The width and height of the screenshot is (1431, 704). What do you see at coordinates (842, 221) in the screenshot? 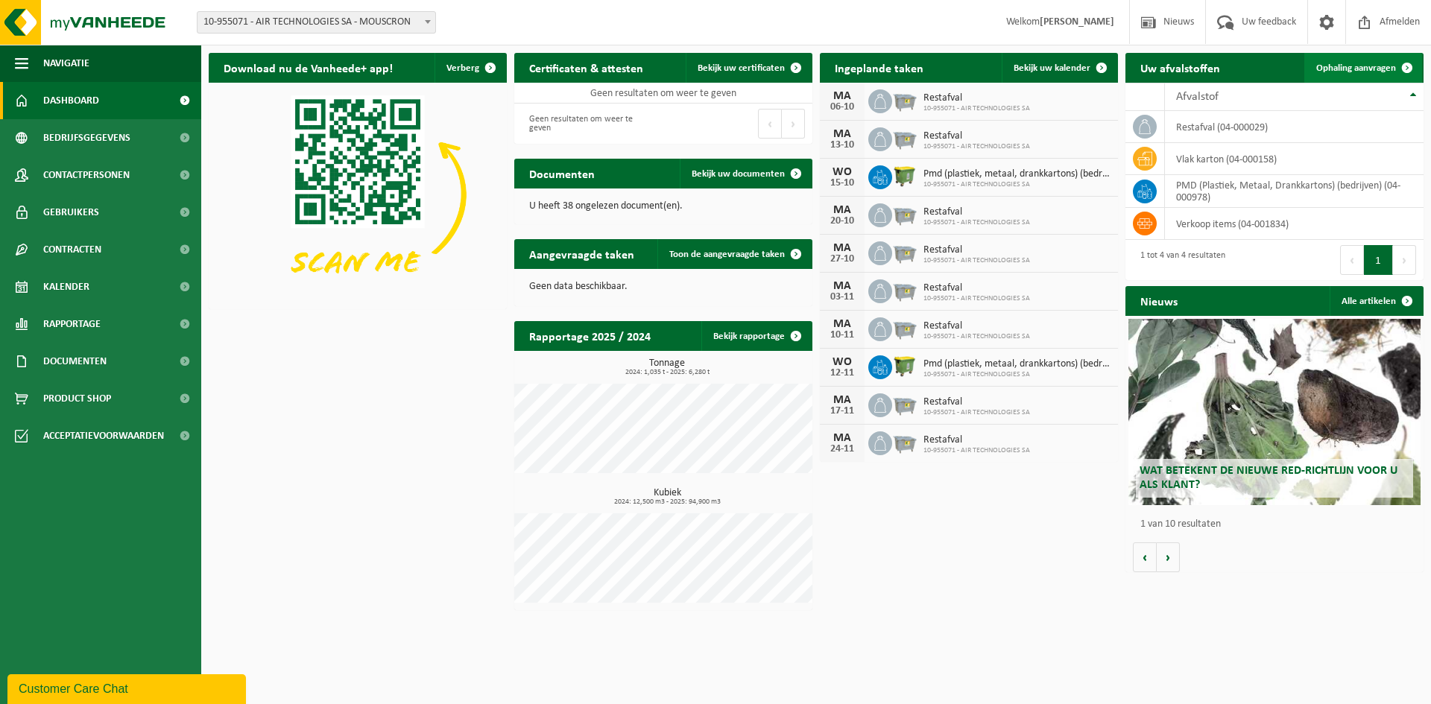
I see `div: 20-10` at bounding box center [842, 221].